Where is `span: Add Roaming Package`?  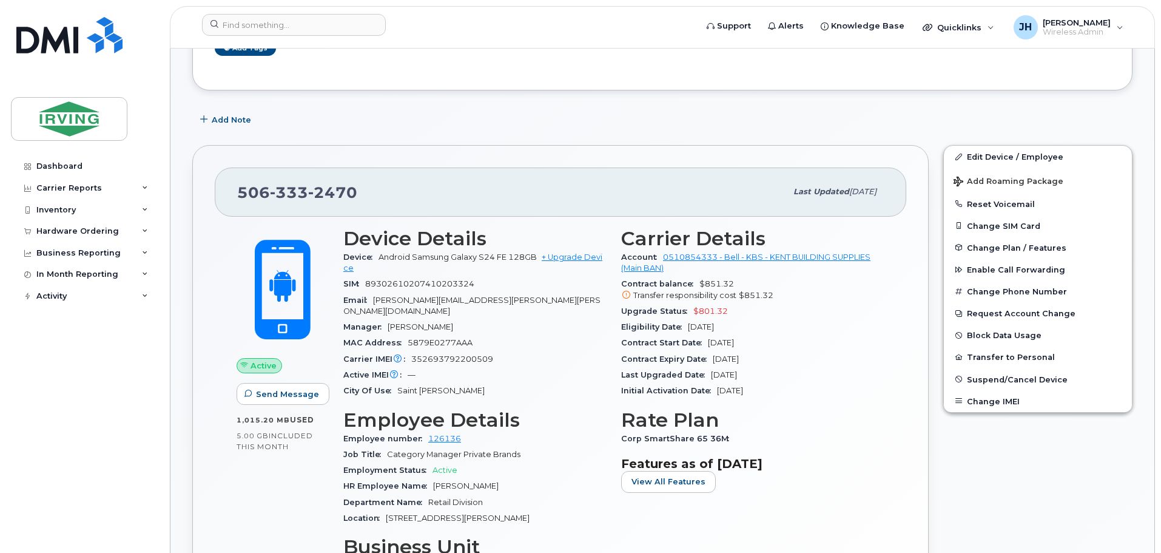
span: Add Roaming Package is located at coordinates (1008, 182).